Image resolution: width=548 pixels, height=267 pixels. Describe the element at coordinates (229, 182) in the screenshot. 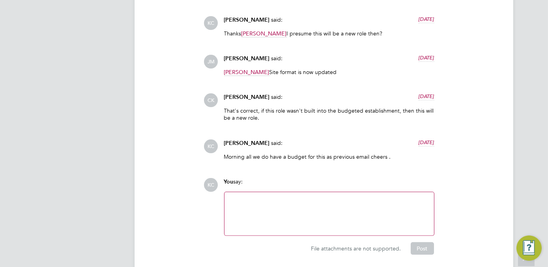

I see `span: You` at that location.